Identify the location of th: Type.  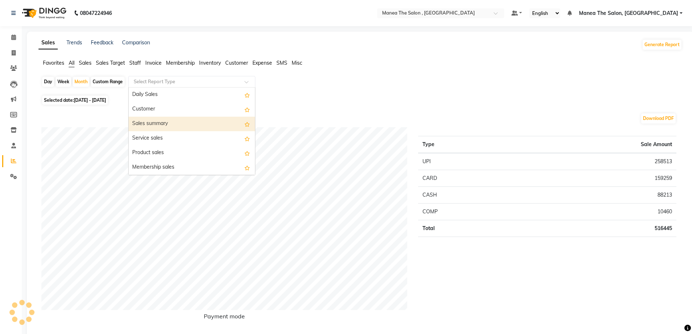
(466, 145).